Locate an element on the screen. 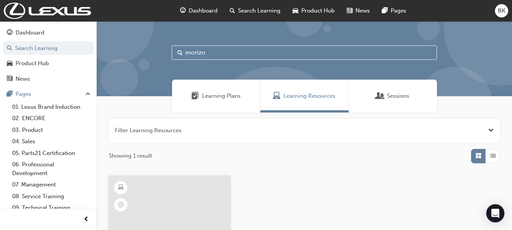 This screenshot has height=230, width=512. a: pages-iconPages is located at coordinates (394, 11).